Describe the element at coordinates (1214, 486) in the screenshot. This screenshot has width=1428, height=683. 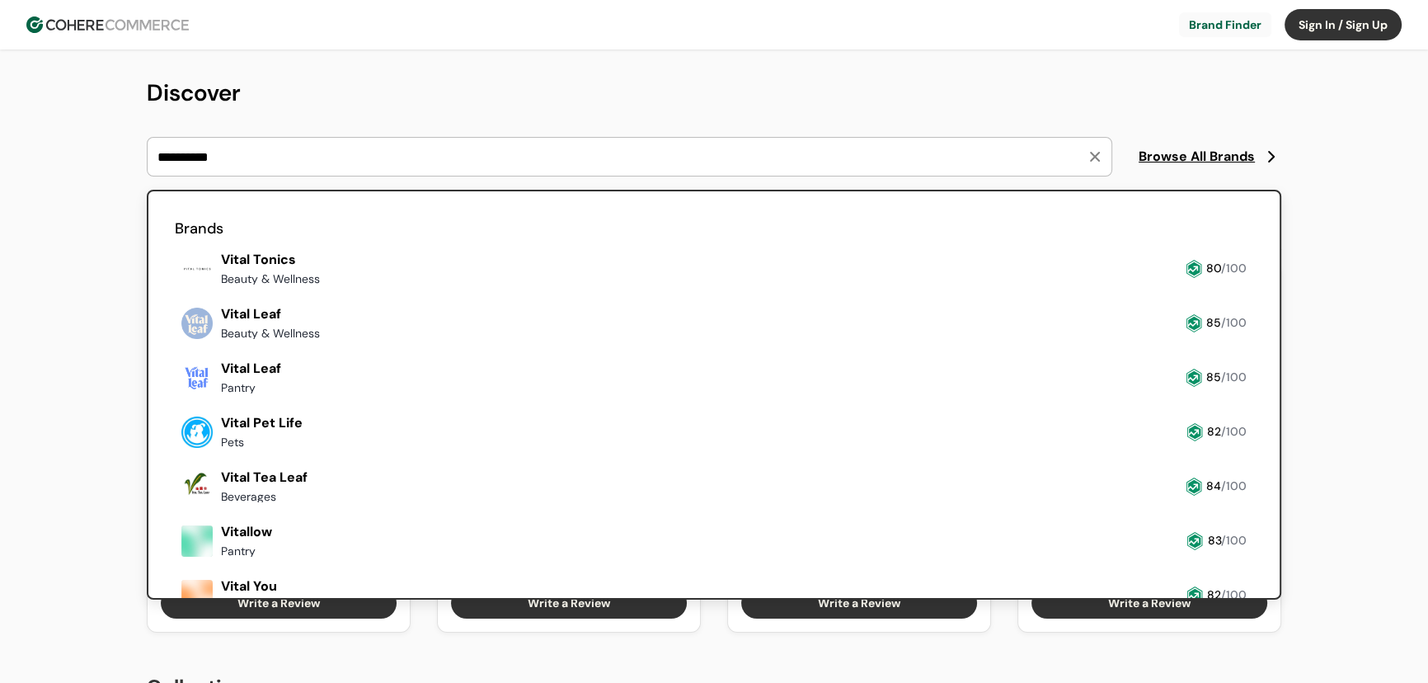
I see `span: 84` at that location.